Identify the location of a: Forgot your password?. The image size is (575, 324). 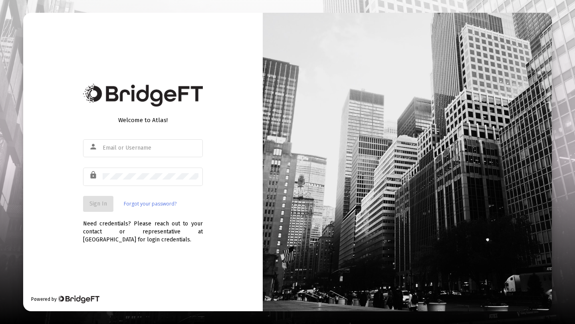
(150, 204).